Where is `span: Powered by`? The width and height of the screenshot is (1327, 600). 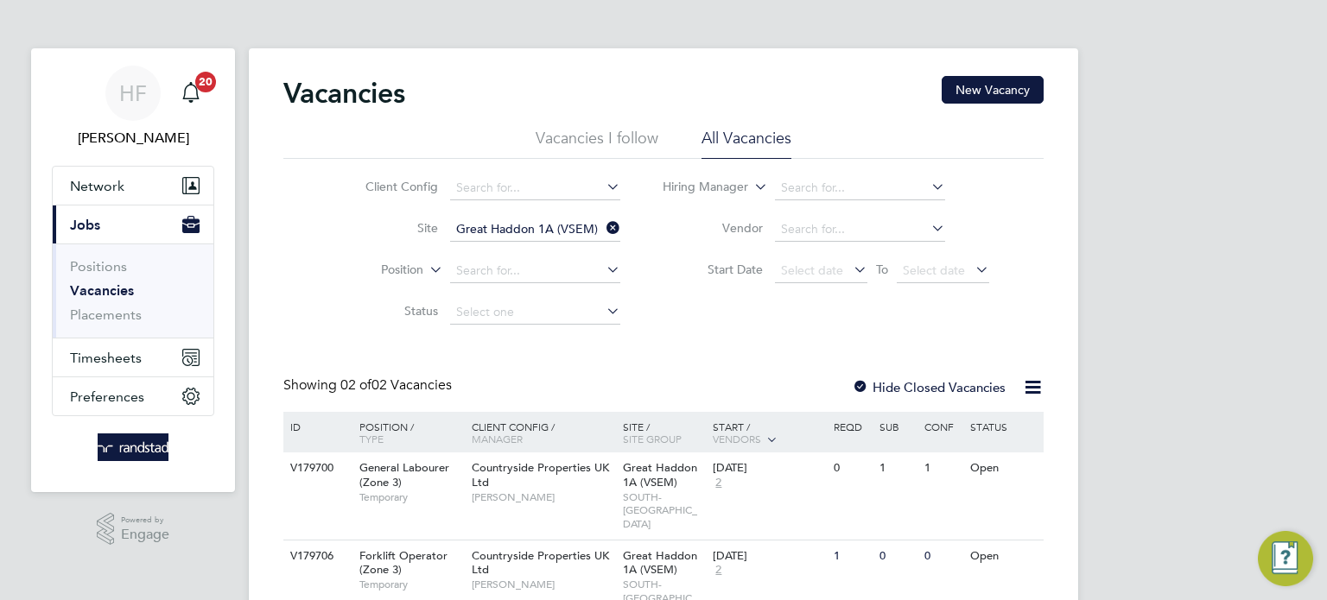
span: Powered by is located at coordinates (145, 520).